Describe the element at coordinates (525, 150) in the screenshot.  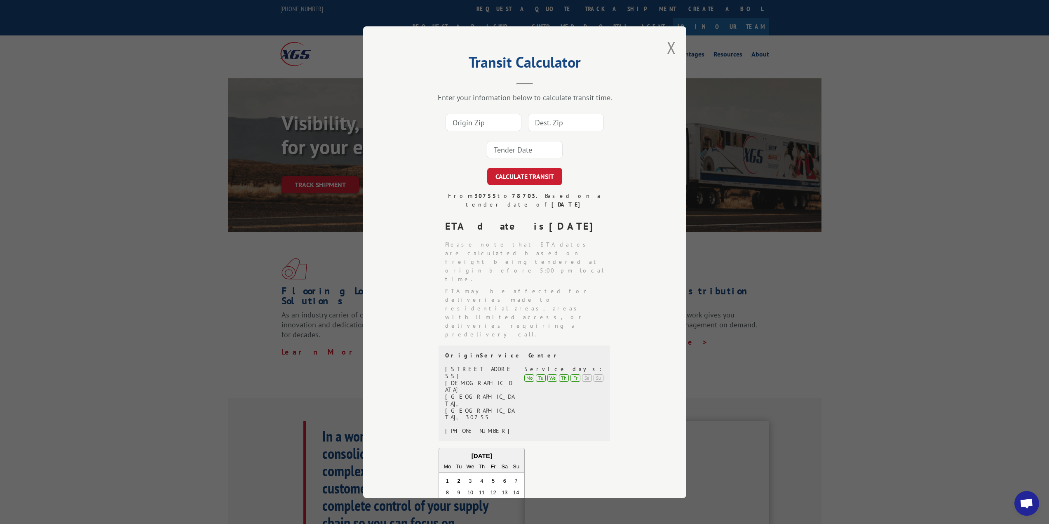
I see `input: Tender Date` at that location.